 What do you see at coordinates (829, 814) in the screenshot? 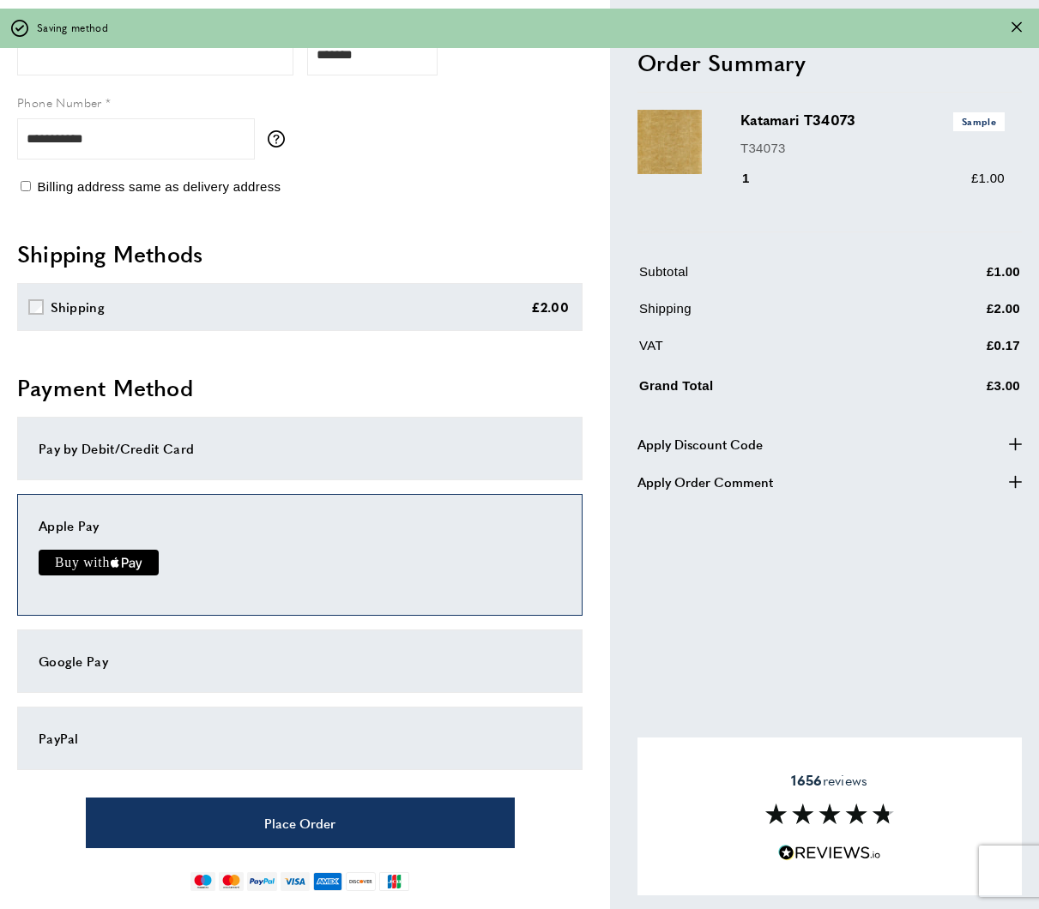
I see `img: Reviews section` at bounding box center [829, 814].